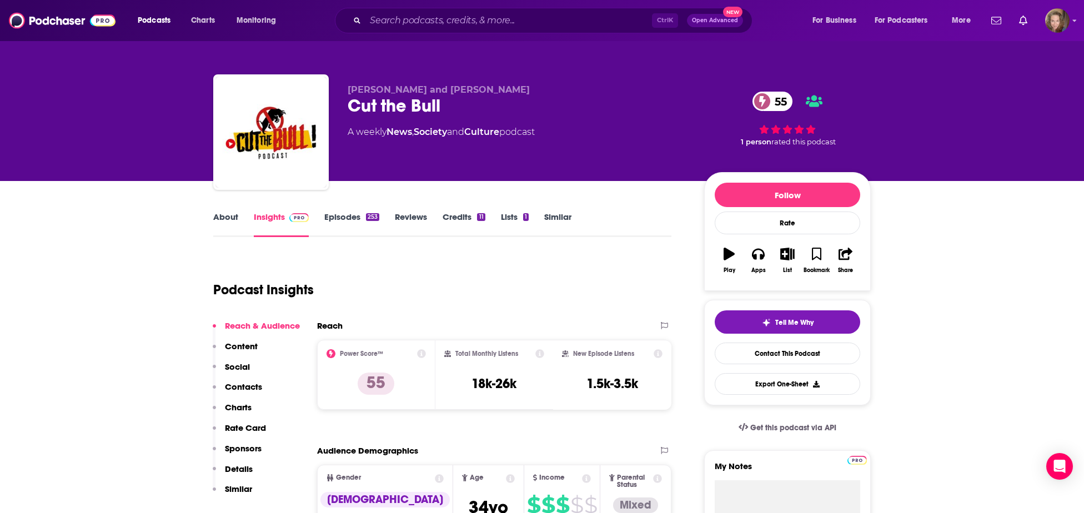  Describe the element at coordinates (232, 412) in the screenshot. I see `button: Charts` at that location.